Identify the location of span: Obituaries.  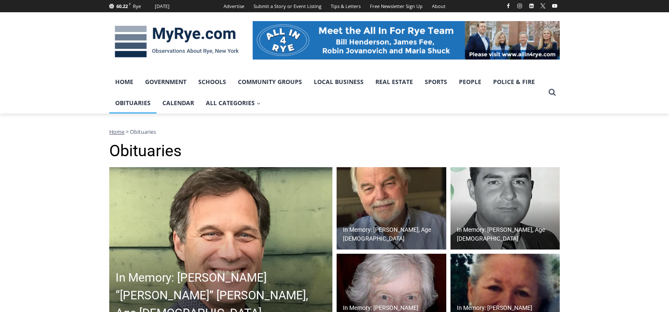
(143, 132).